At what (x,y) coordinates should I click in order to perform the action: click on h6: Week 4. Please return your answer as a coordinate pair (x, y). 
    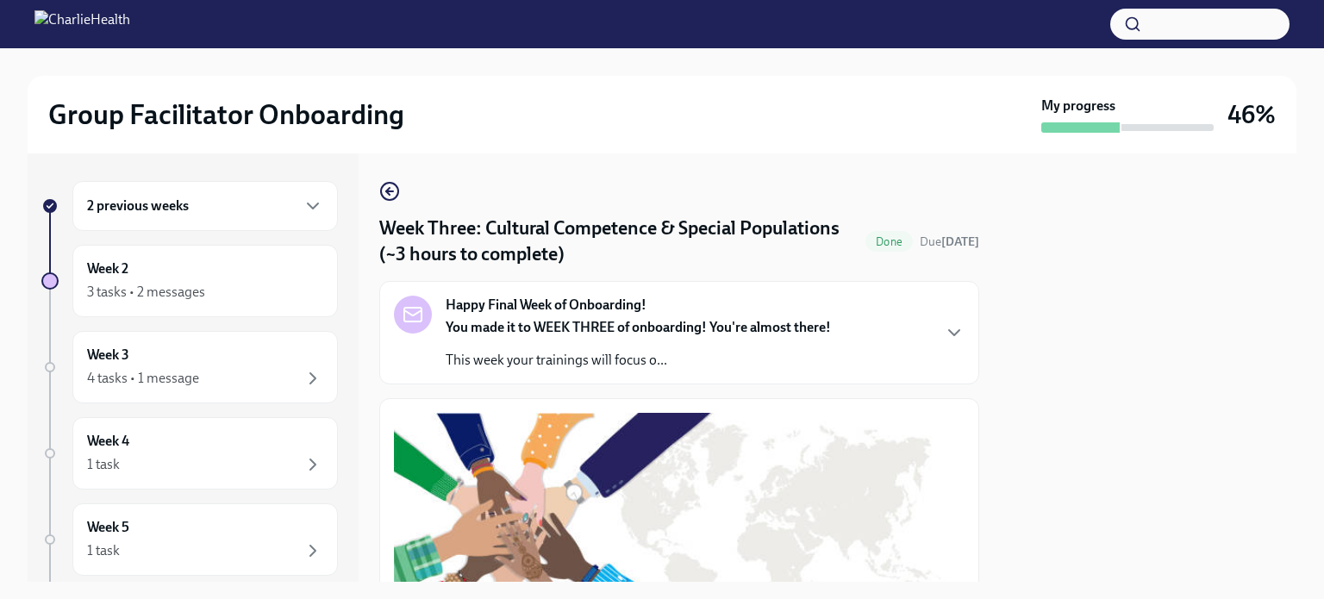
    Looking at the image, I should click on (108, 441).